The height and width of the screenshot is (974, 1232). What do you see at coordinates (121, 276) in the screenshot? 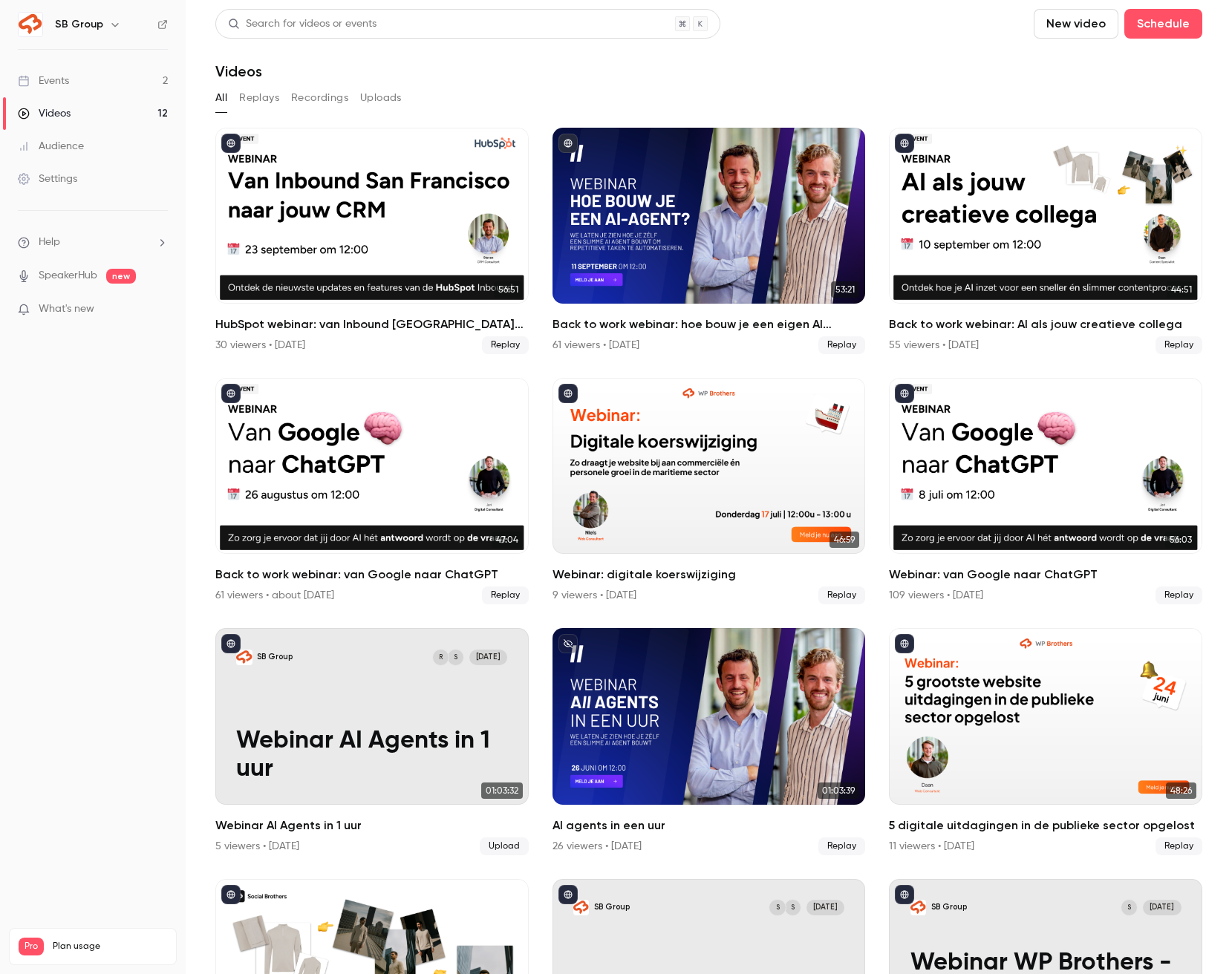
I see `span: new` at bounding box center [121, 276].